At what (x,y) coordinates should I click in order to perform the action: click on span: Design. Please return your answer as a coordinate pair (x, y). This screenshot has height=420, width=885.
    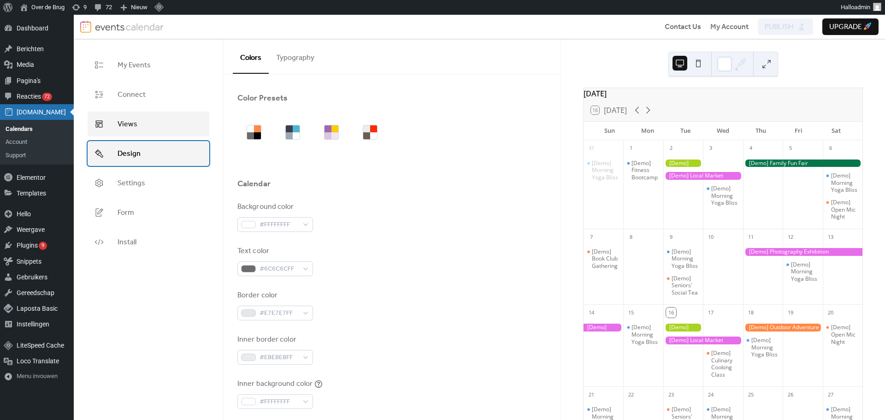
    Looking at the image, I should click on (129, 154).